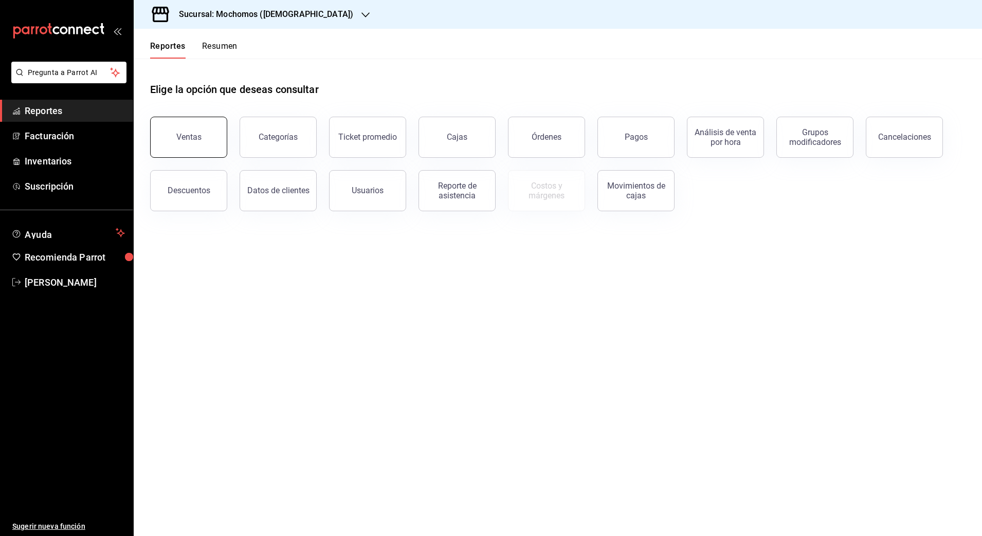  What do you see at coordinates (67, 80) in the screenshot?
I see `a: Pregunta a Parrot AI` at bounding box center [67, 80].